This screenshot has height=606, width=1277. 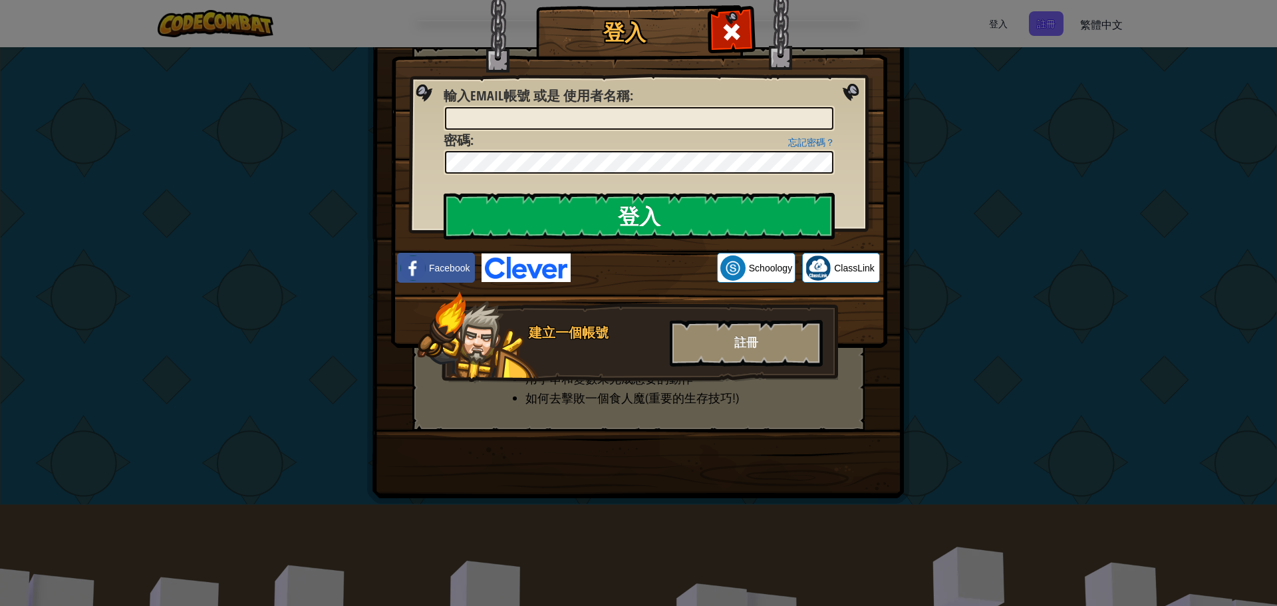 I want to click on span: Facebook, so click(x=449, y=268).